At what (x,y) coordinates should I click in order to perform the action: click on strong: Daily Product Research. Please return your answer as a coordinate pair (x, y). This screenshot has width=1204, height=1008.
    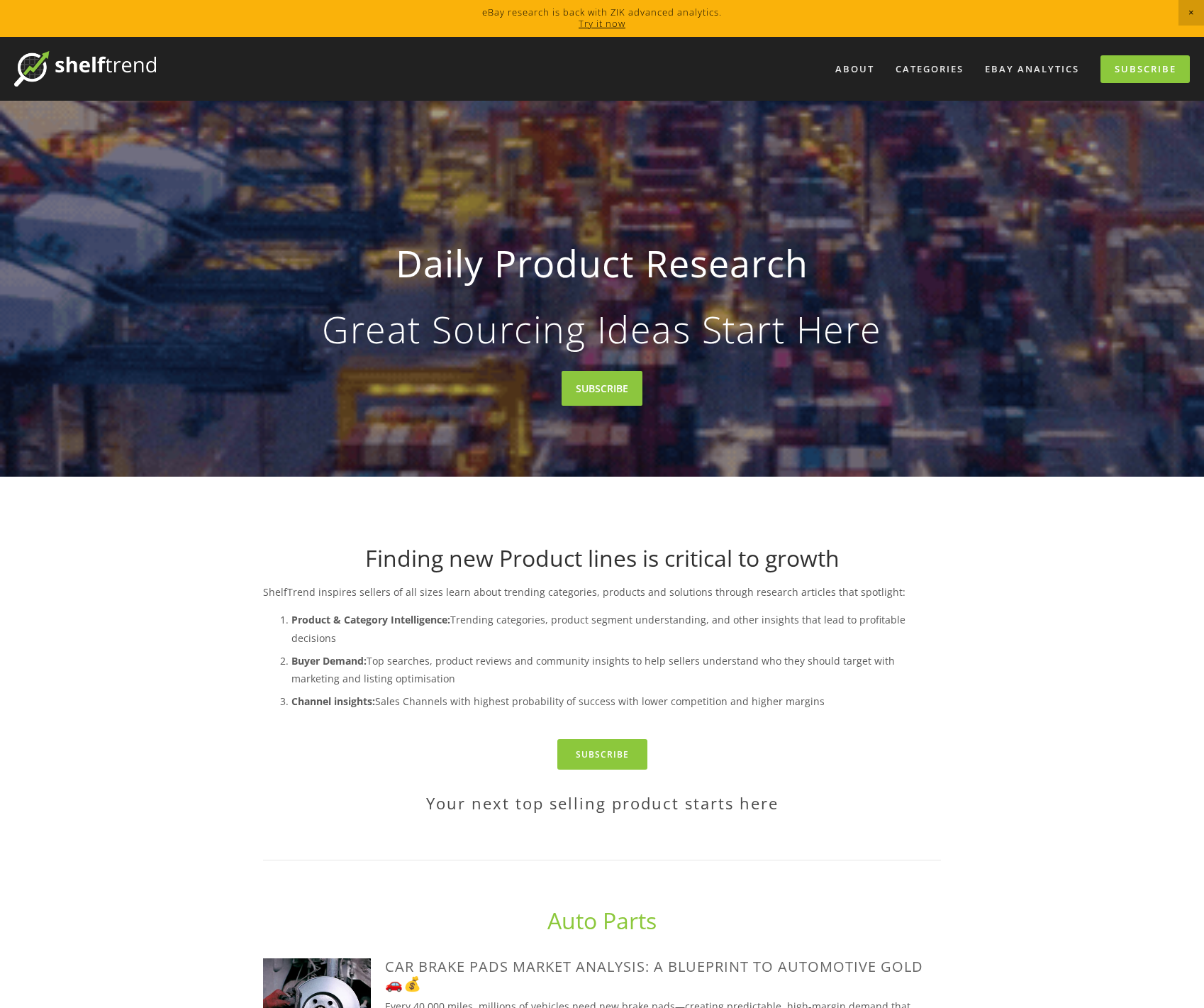
    Looking at the image, I should click on (602, 263).